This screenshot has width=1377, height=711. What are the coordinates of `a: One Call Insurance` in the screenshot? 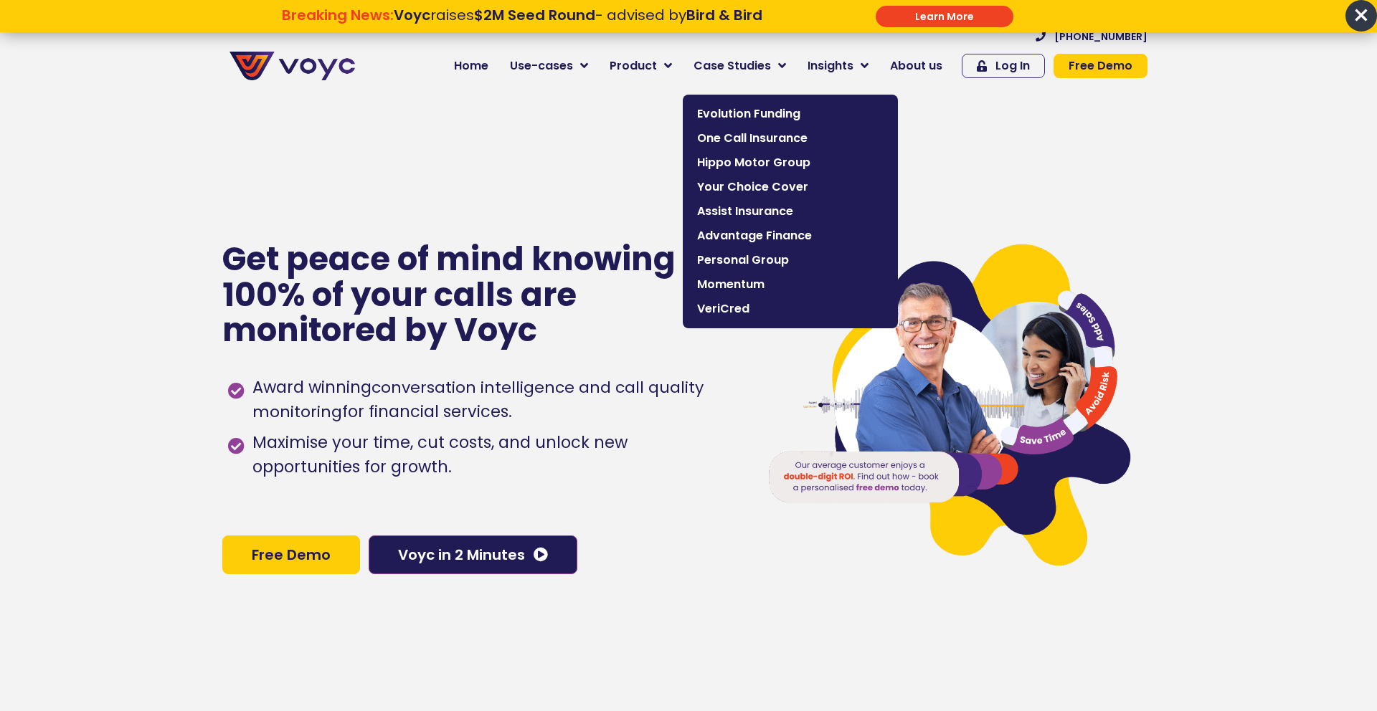 It's located at (790, 138).